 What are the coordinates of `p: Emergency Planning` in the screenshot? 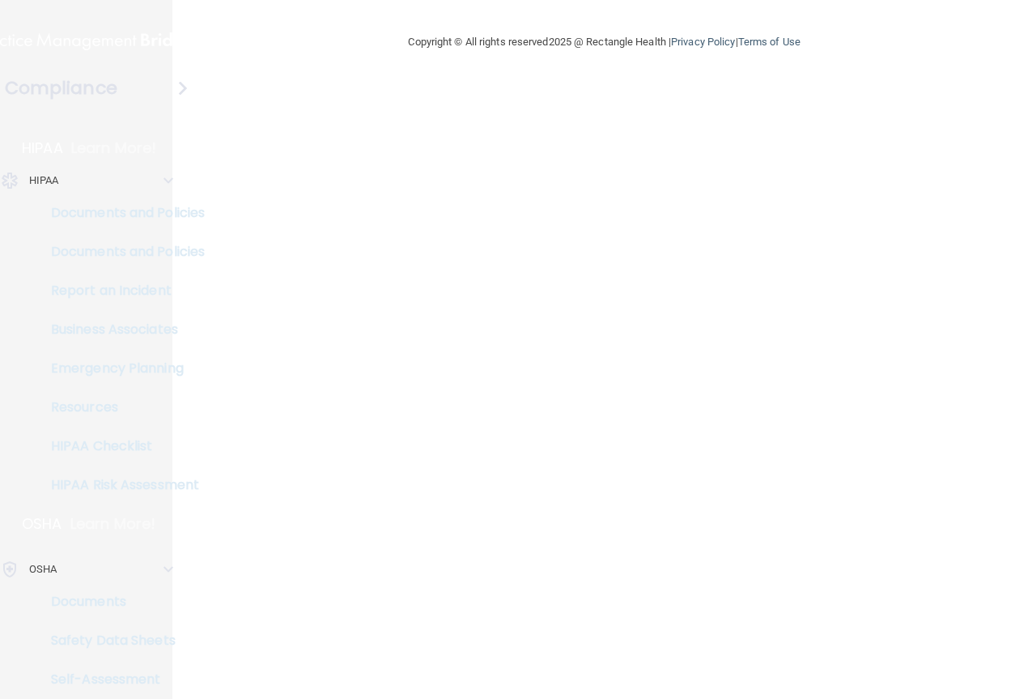 It's located at (121, 368).